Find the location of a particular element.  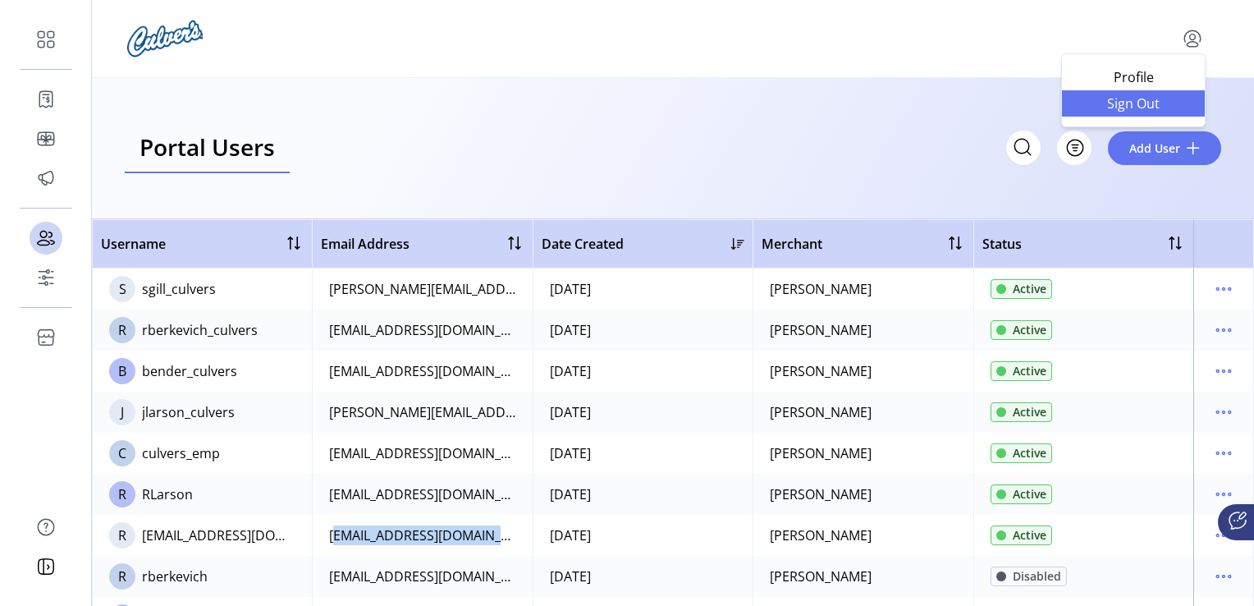

div: culvers_emp is located at coordinates (181, 453).